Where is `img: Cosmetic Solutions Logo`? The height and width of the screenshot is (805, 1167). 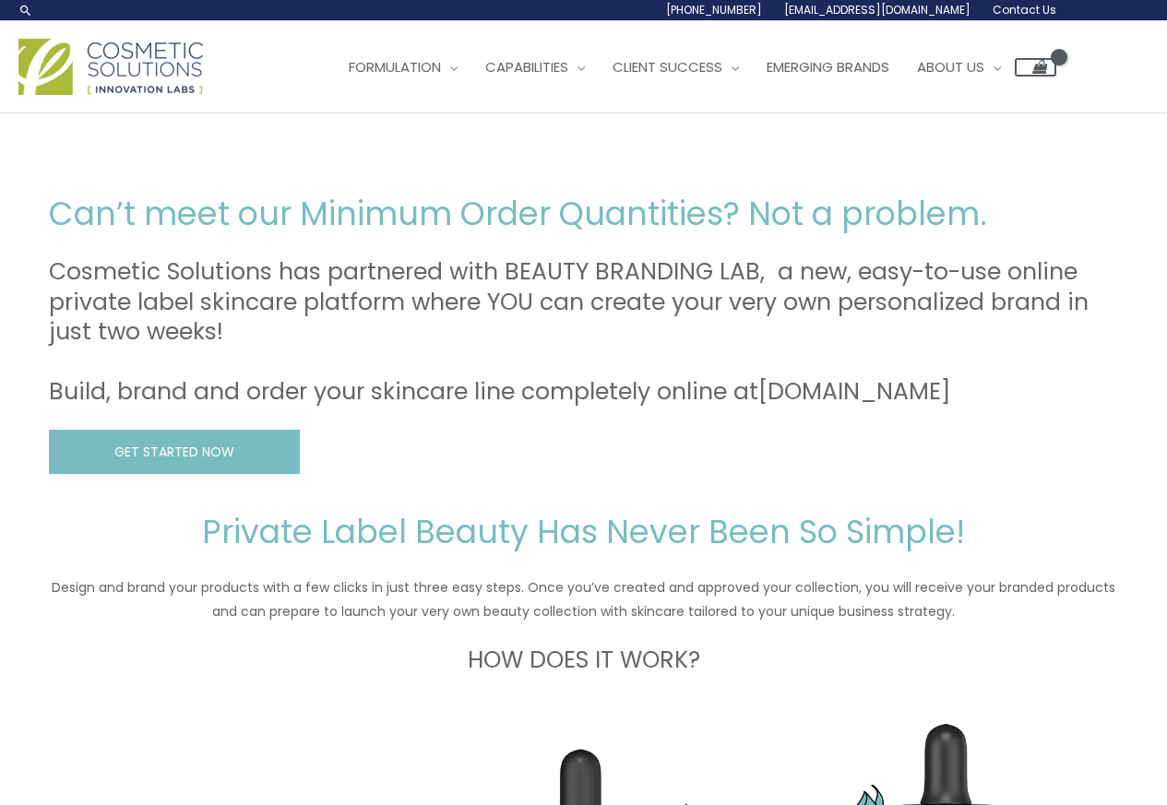 img: Cosmetic Solutions Logo is located at coordinates (111, 66).